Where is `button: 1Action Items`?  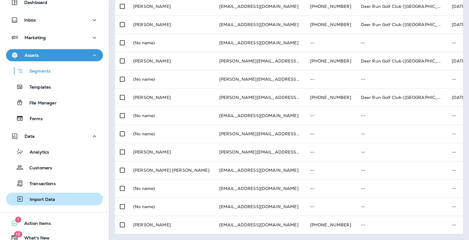 button: 1Action Items is located at coordinates (55, 223).